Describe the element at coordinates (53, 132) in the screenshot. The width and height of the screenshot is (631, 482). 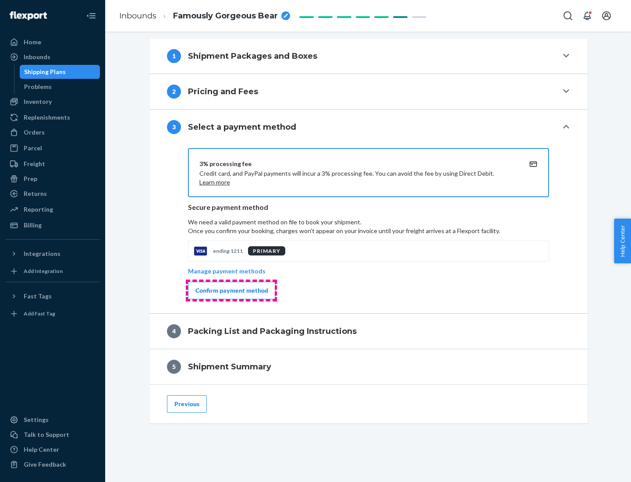
I see `a: Orders` at that location.